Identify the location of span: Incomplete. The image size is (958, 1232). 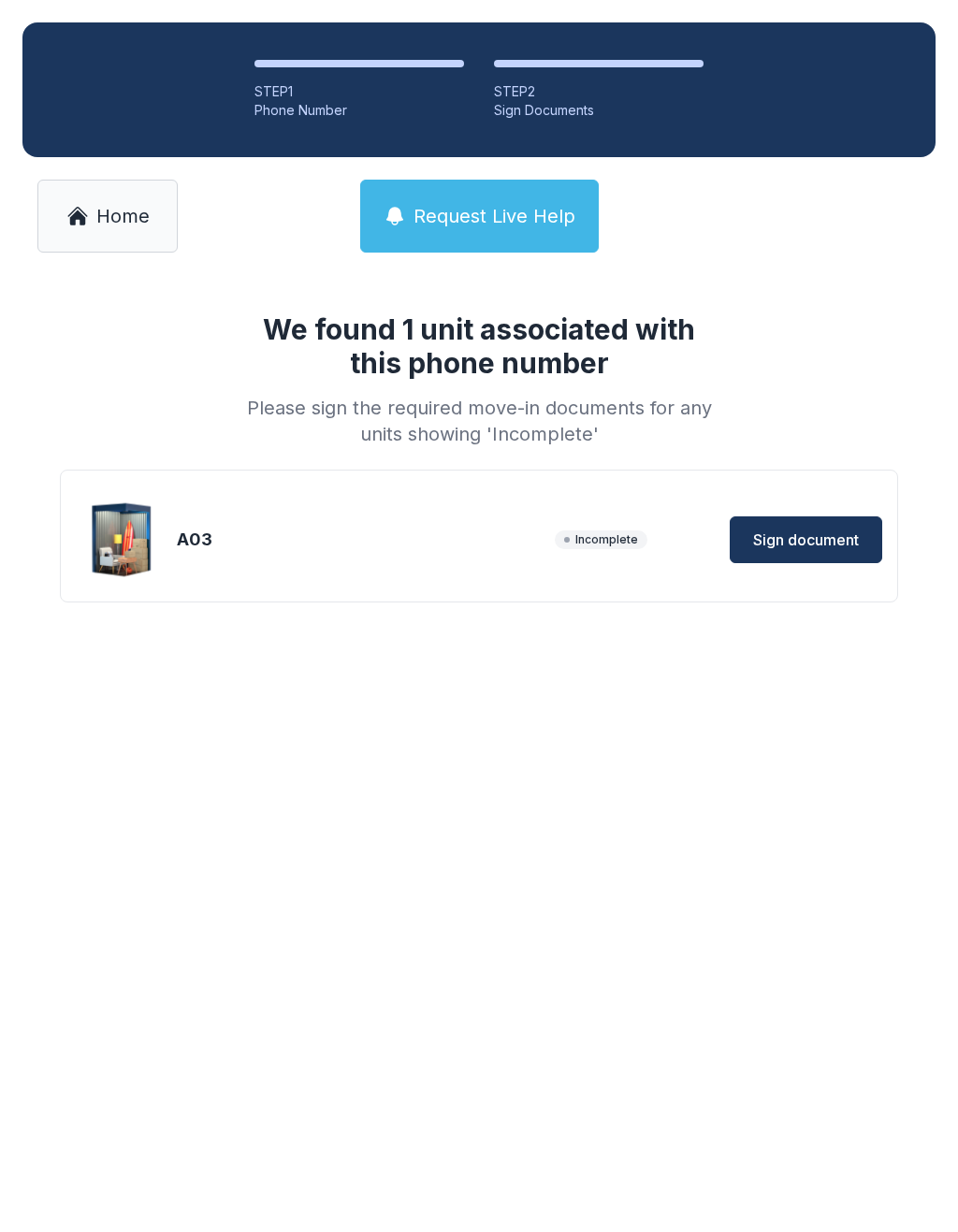
(601, 540).